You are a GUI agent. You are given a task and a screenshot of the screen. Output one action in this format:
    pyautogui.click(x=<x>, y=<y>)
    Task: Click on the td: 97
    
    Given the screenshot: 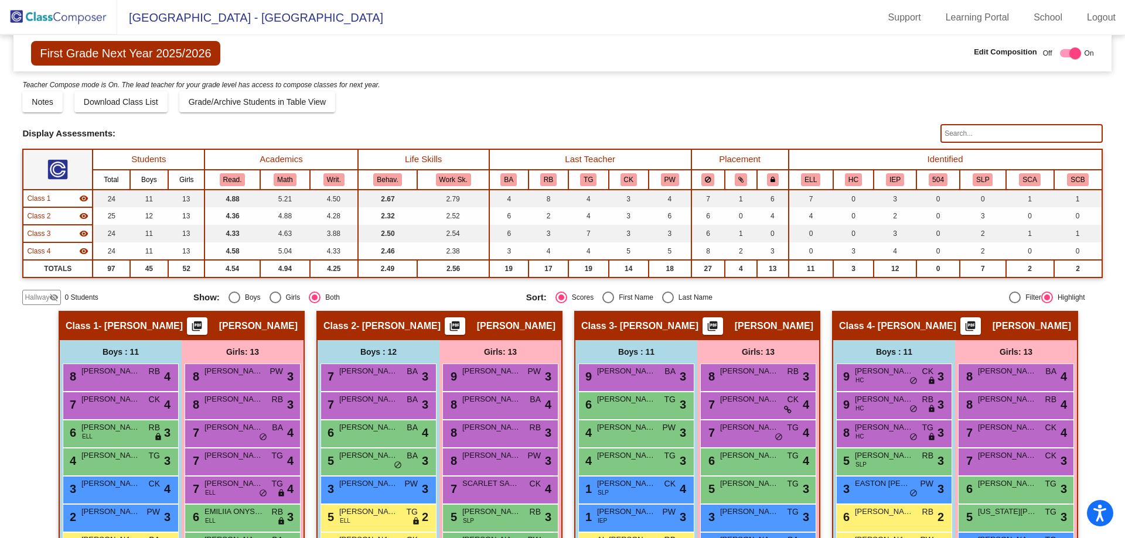 What is the action you would take?
    pyautogui.click(x=111, y=269)
    